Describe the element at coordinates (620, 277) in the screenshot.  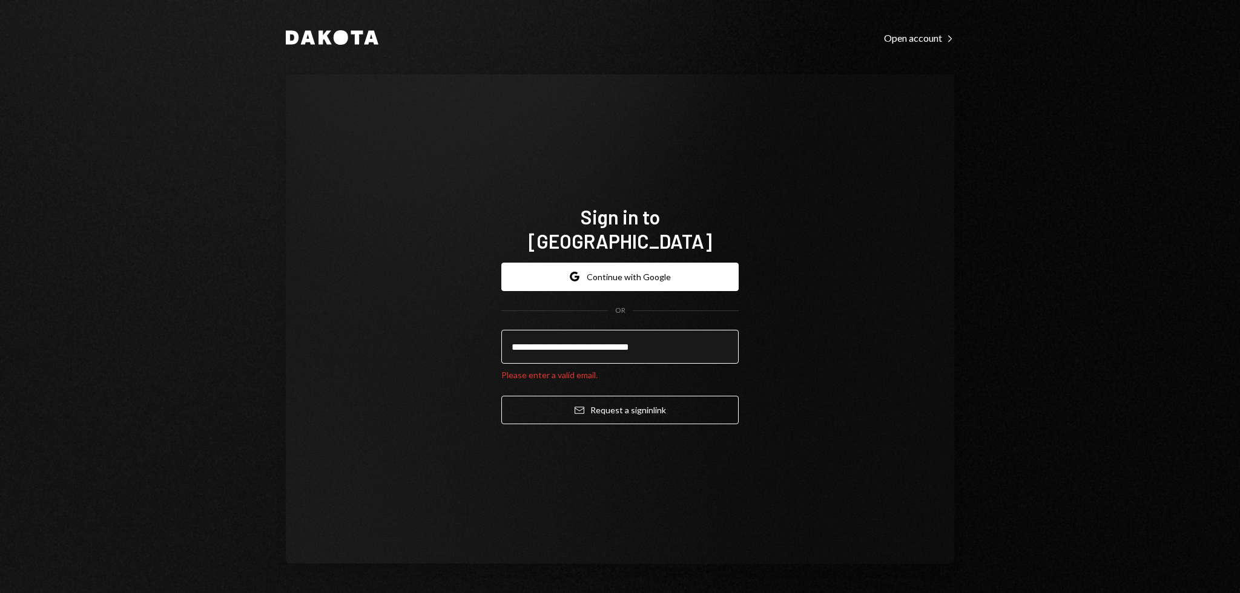
I see `button: Continue with Google` at that location.